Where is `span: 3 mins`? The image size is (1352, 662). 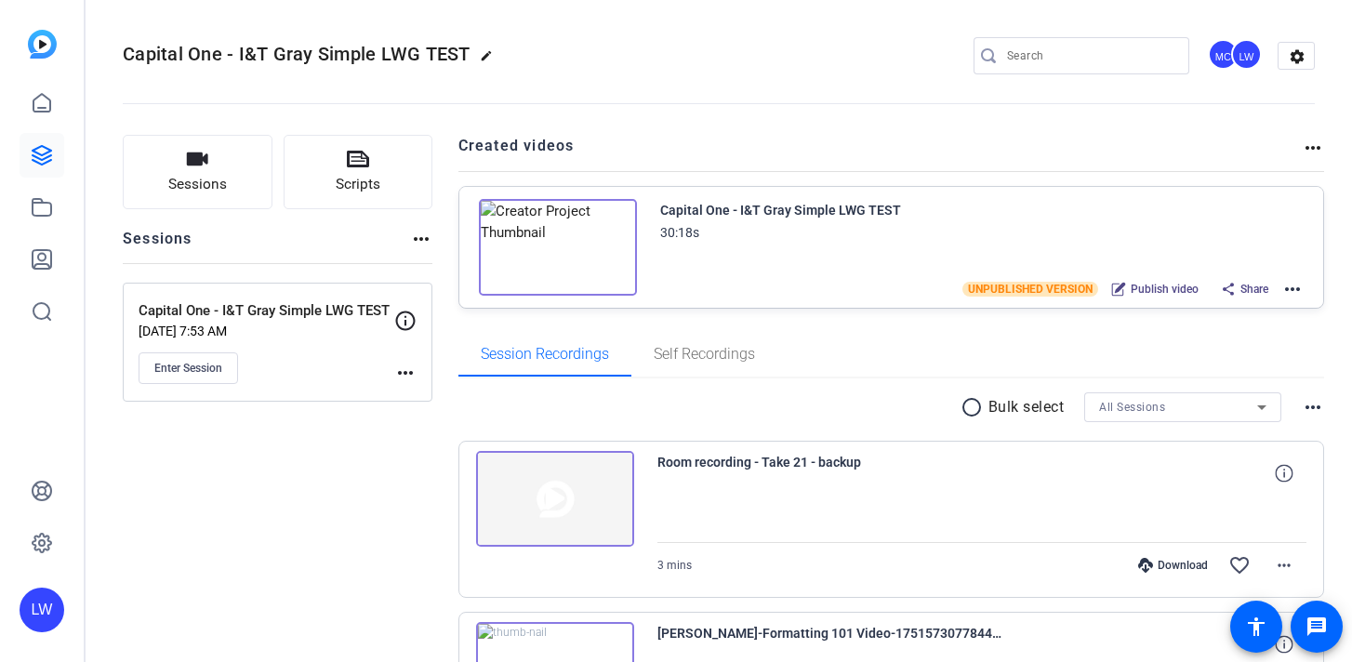
span: 3 mins is located at coordinates (674, 565).